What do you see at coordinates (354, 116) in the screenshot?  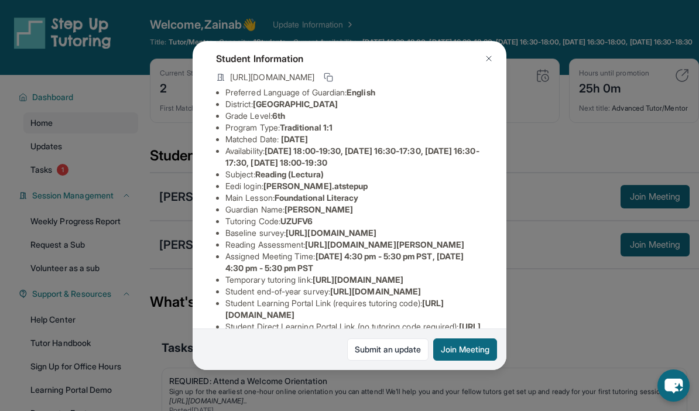 I see `li: Grade Level:` at bounding box center [354, 116].